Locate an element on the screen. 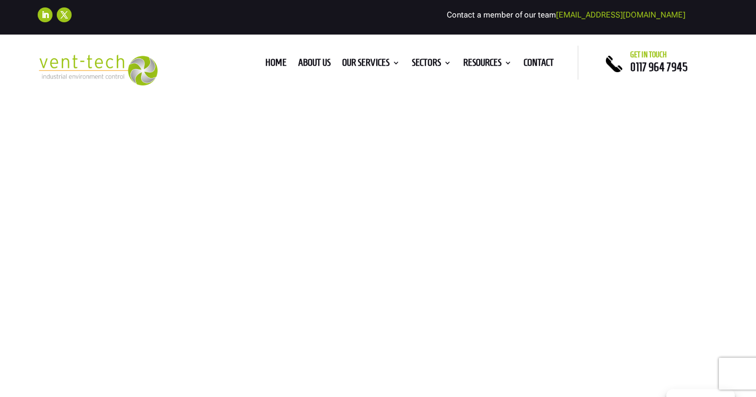 The image size is (756, 397). a: Resources is located at coordinates (487, 65).